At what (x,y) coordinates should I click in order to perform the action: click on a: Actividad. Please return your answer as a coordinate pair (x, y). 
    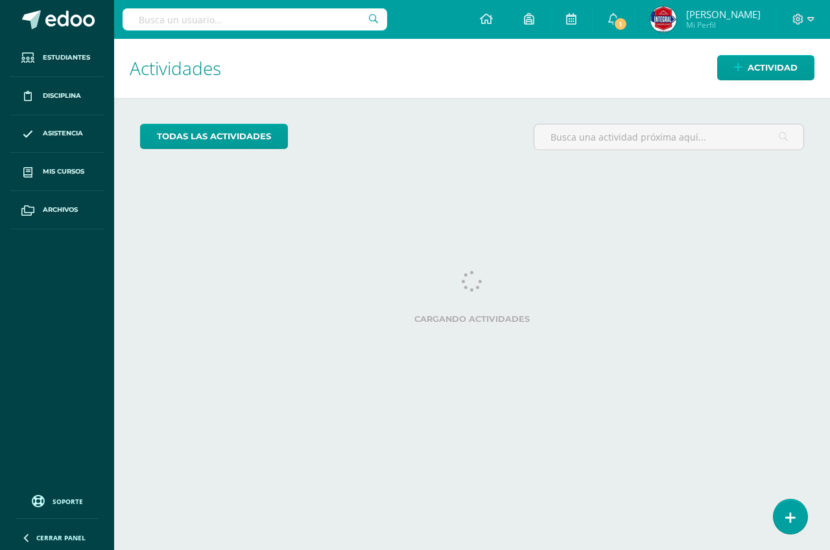
    Looking at the image, I should click on (766, 67).